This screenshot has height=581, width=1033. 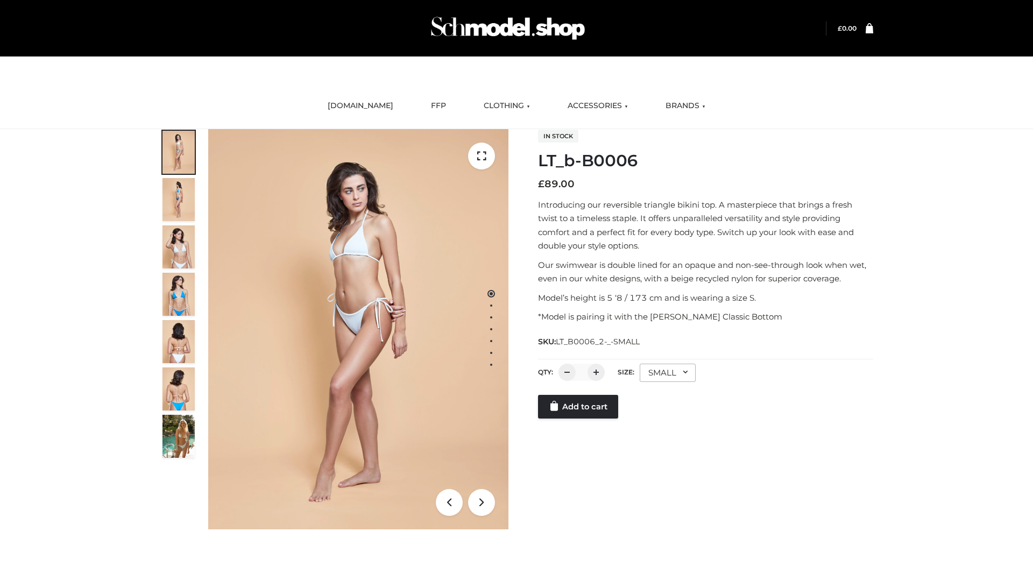 What do you see at coordinates (598, 342) in the screenshot?
I see `span: LT_B0006_2-_-SMALL` at bounding box center [598, 342].